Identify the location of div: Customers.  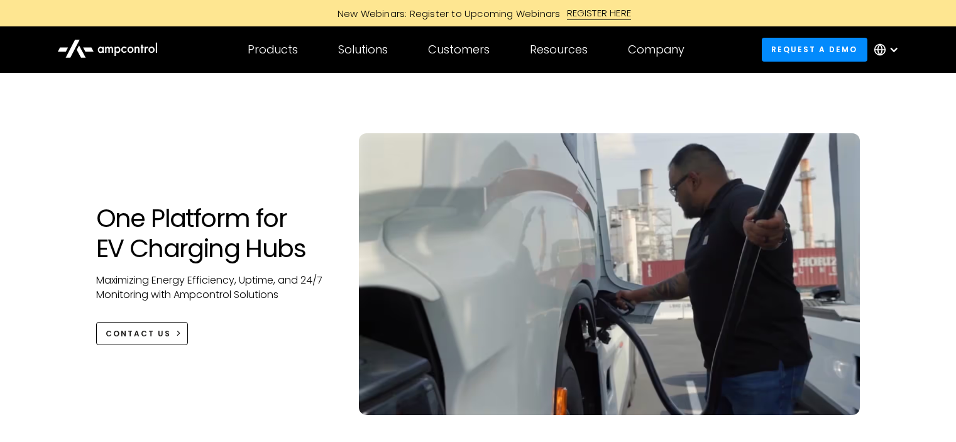
(459, 50).